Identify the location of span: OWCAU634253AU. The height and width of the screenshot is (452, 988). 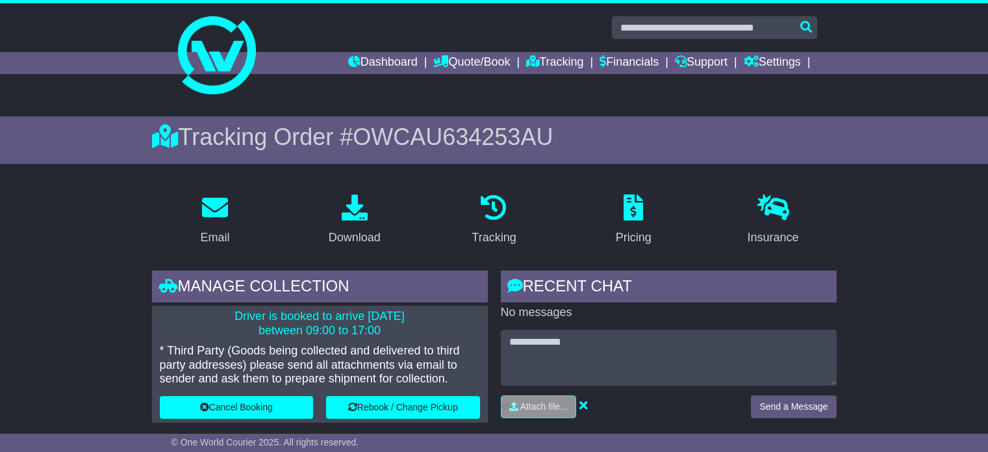
(453, 136).